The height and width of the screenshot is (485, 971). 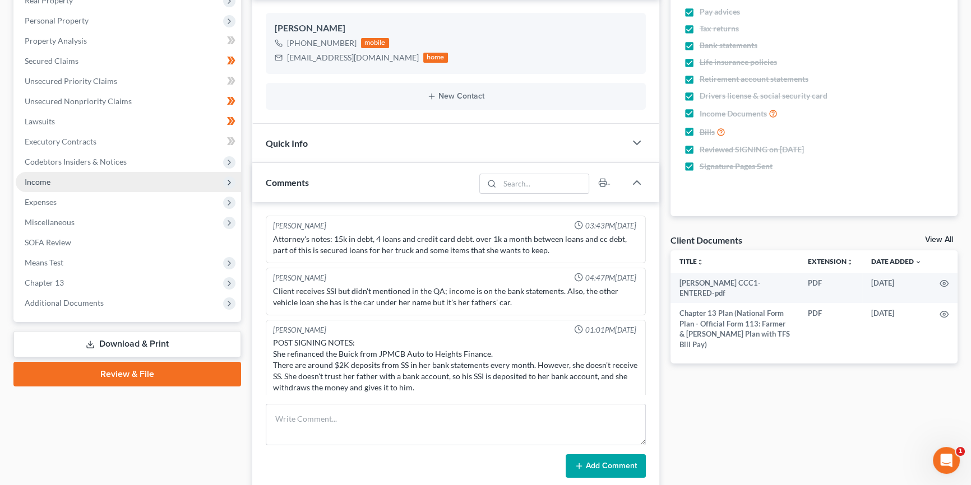 What do you see at coordinates (960, 452) in the screenshot?
I see `span: 1` at bounding box center [960, 452].